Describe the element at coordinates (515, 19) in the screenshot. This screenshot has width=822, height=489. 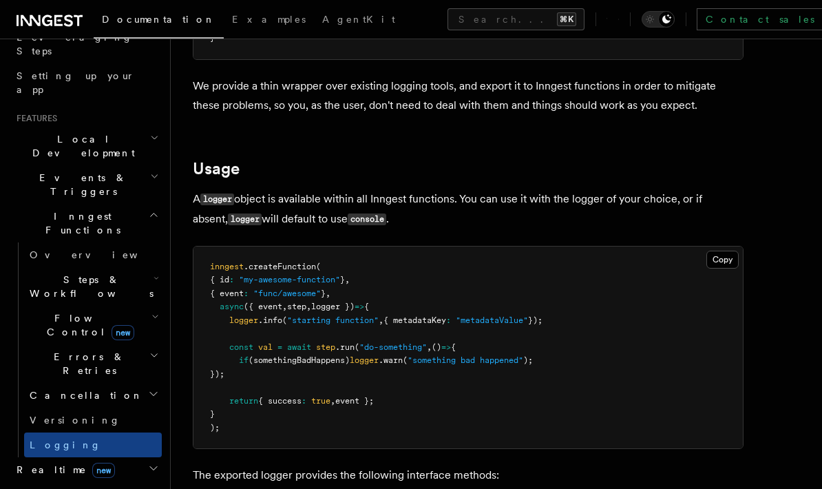
I see `button: Search...⌘K` at that location.